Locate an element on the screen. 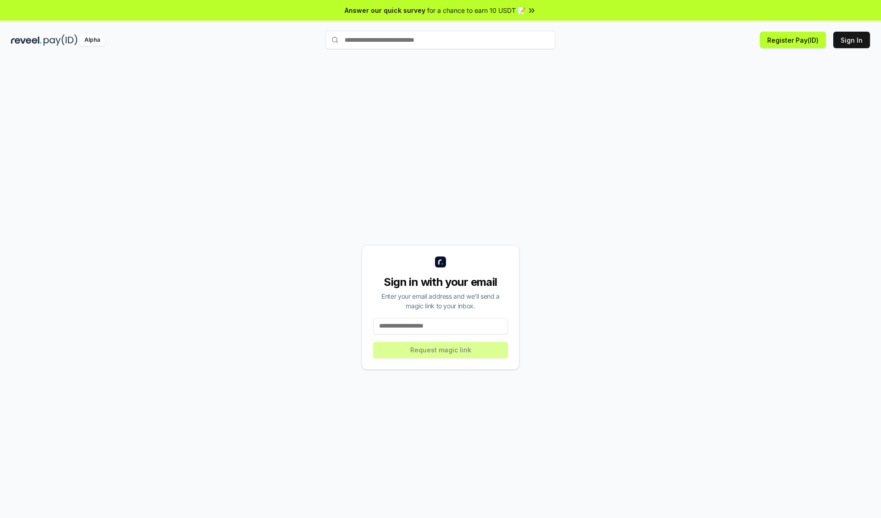  div: Sign in with your email is located at coordinates (440, 282).